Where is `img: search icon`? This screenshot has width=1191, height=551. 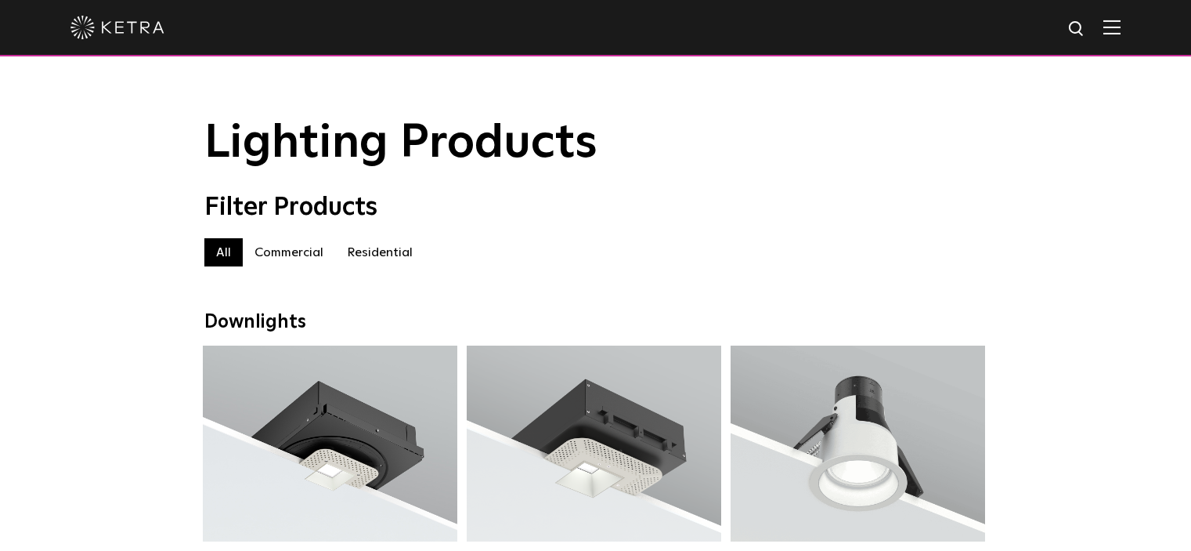 img: search icon is located at coordinates (1077, 29).